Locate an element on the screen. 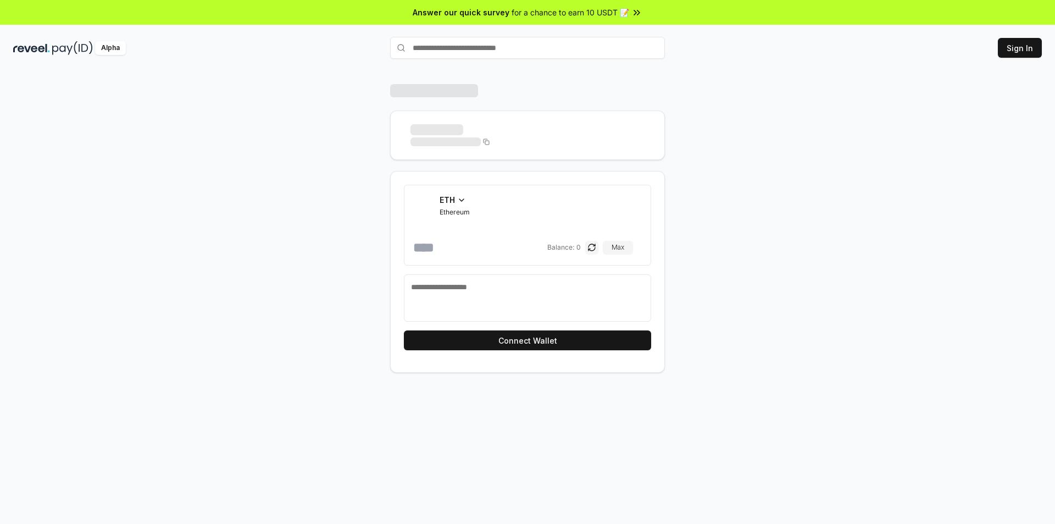  span: for a chance to earn 10 USDT 📝 is located at coordinates (570, 12).